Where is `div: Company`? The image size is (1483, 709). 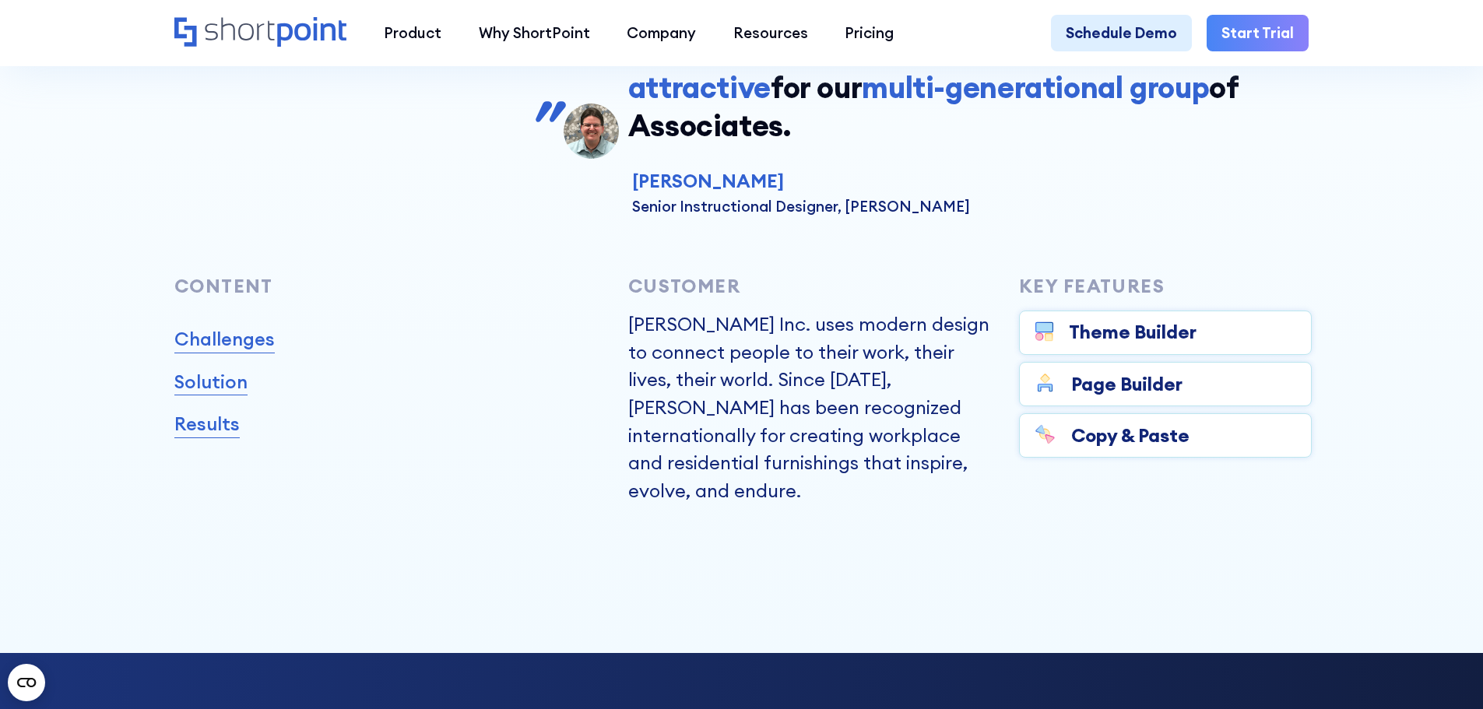 div: Company is located at coordinates (661, 33).